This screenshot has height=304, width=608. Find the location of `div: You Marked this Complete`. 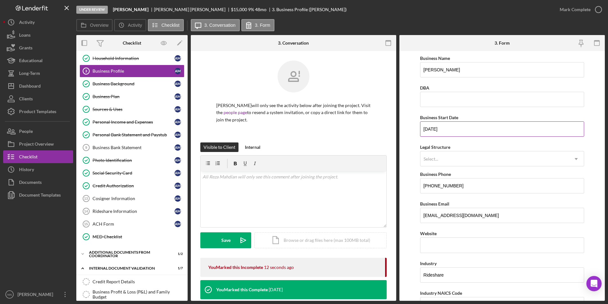

div: You Marked this Complete is located at coordinates (242, 289).